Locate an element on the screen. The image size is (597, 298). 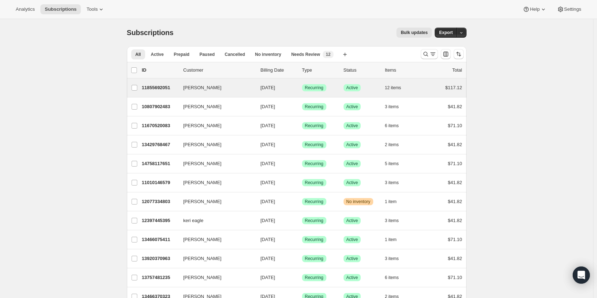
button: Subscriptions is located at coordinates (60, 9).